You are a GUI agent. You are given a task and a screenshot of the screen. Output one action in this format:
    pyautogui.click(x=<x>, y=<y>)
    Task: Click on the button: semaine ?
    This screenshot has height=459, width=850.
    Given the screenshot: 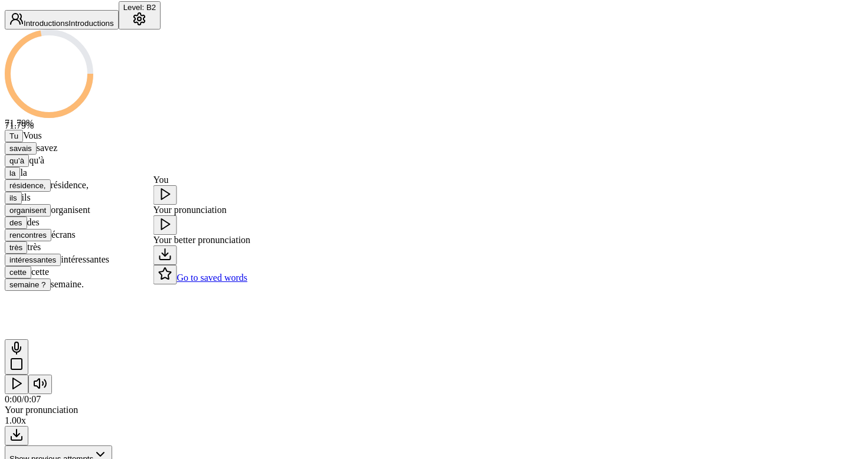 What is the action you would take?
    pyautogui.click(x=28, y=285)
    